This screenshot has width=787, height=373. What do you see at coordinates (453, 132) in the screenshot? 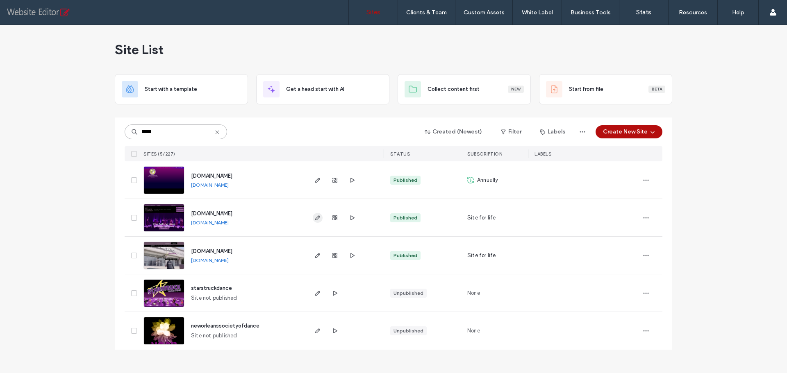
I see `button: Created (Newest)` at bounding box center [453, 132].